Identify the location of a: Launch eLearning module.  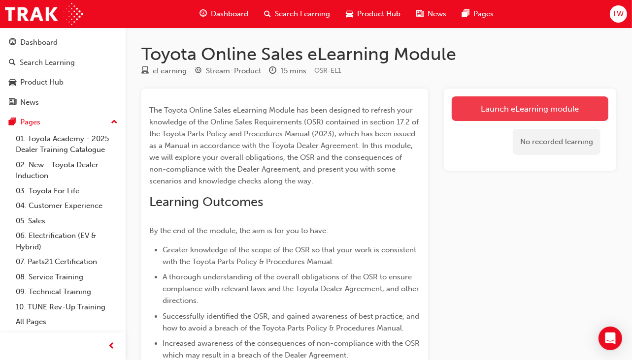
(530, 109).